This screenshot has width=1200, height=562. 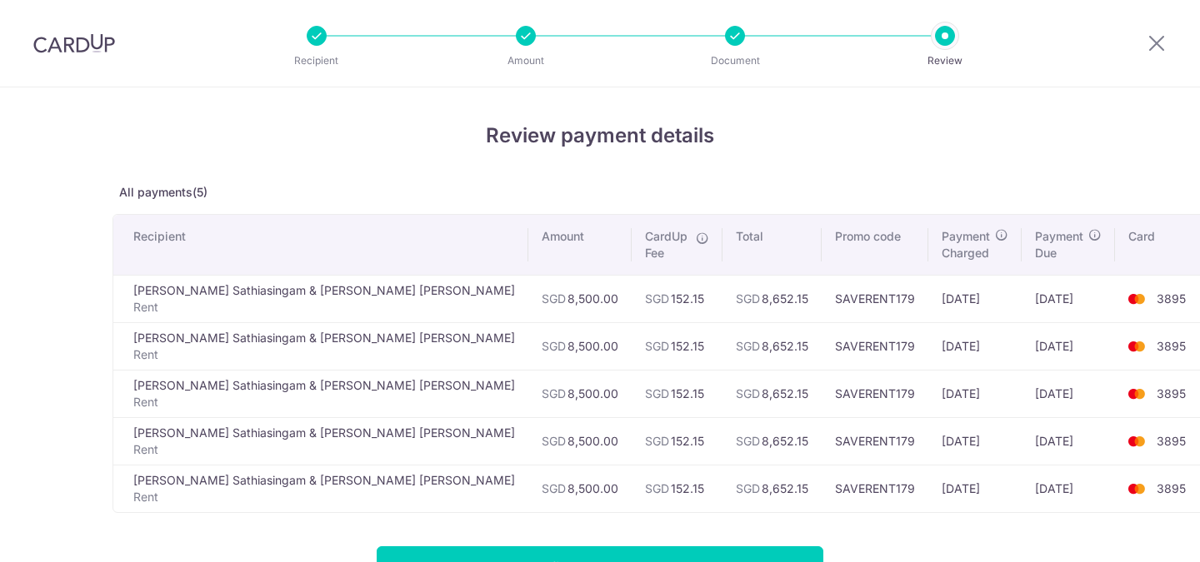 What do you see at coordinates (317, 61) in the screenshot?
I see `p: Recipient` at bounding box center [317, 61].